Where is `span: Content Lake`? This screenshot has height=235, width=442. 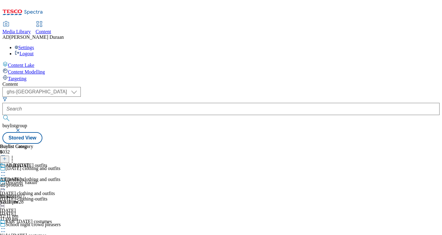
span: Content Lake is located at coordinates (21, 65).